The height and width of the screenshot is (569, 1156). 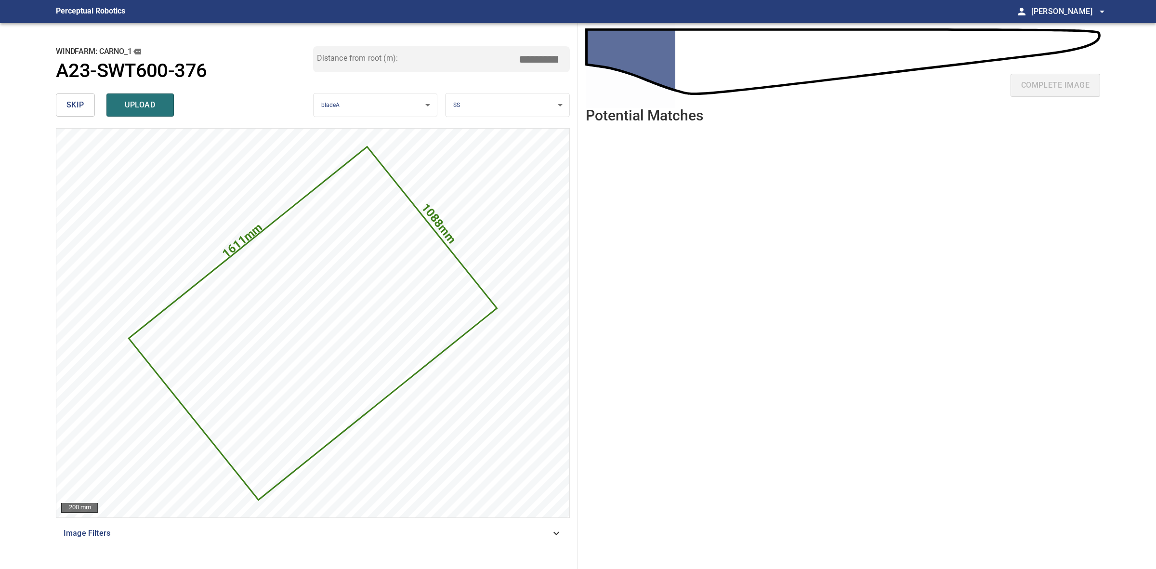 I want to click on span: skip, so click(x=75, y=105).